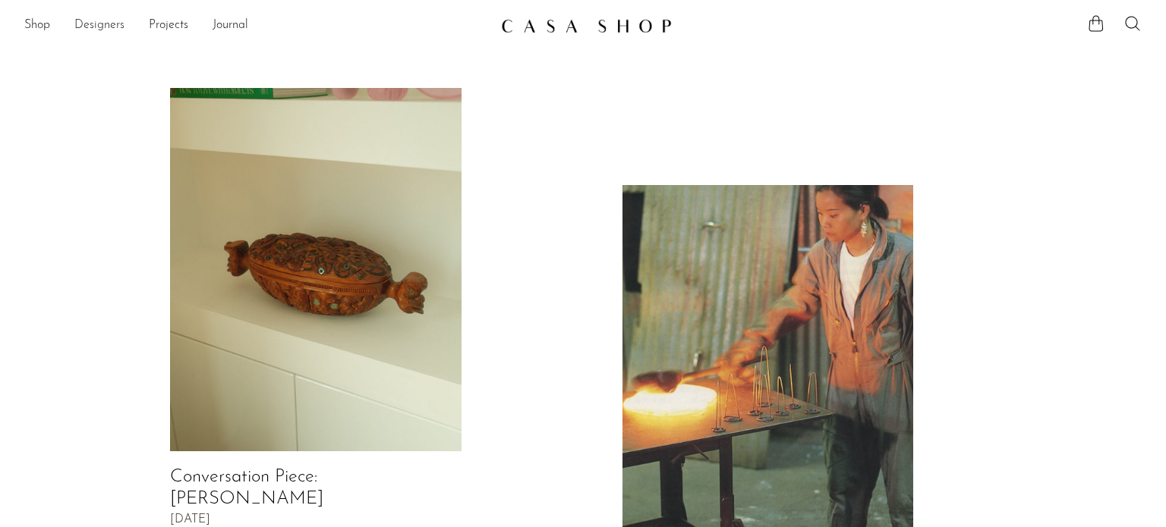 The width and height of the screenshot is (1166, 527). What do you see at coordinates (99, 26) in the screenshot?
I see `a: Designers` at bounding box center [99, 26].